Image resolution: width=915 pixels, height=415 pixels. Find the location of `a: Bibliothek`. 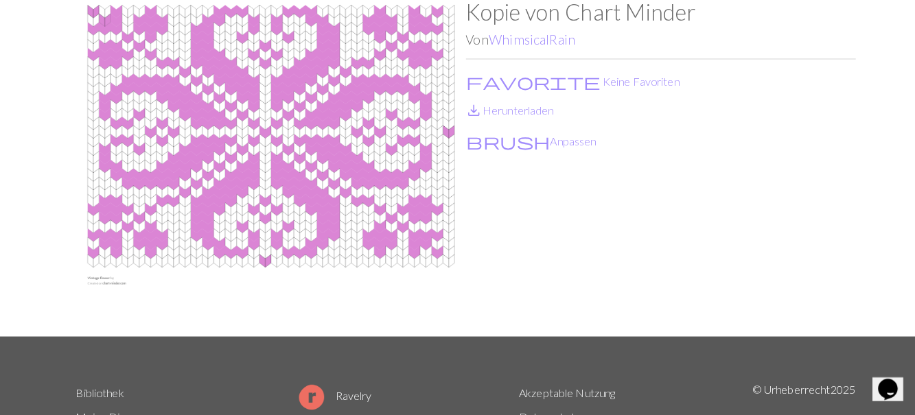

a: Bibliothek is located at coordinates (98, 393).